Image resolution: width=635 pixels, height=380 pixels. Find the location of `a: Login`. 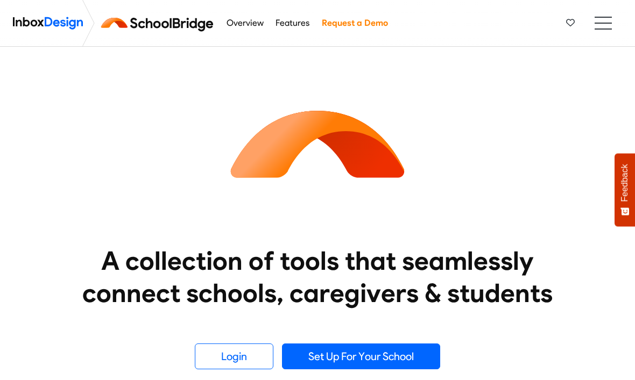

a: Login is located at coordinates (234, 357).